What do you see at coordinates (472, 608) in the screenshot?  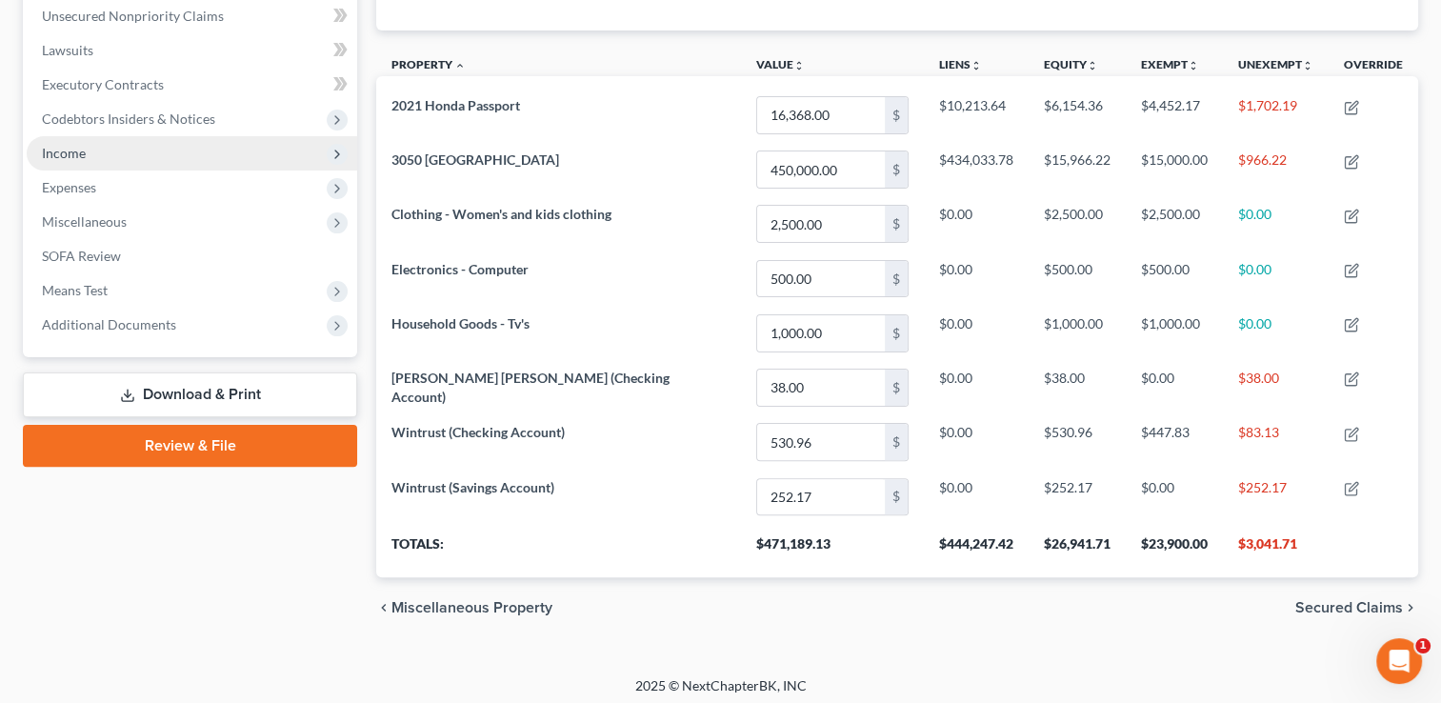 I see `span: Miscellaneous Property` at bounding box center [472, 608].